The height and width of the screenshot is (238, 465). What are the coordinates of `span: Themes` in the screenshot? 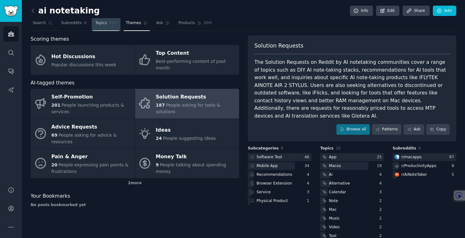 It's located at (133, 23).